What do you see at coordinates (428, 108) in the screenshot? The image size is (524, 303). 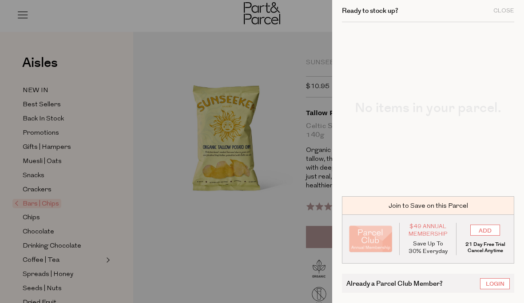 I see `h2: No items in your parcel.` at bounding box center [428, 108].